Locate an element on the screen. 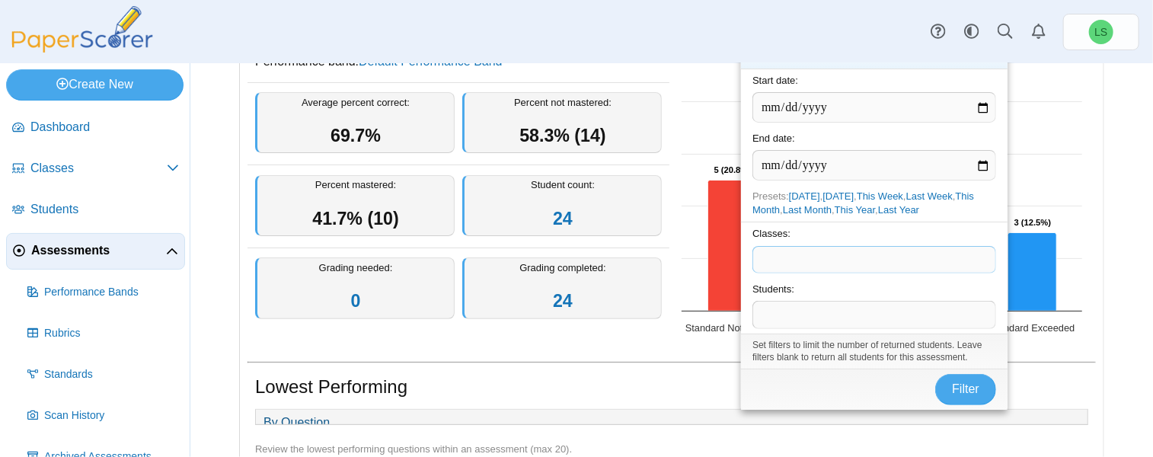 Image resolution: width=1153 pixels, height=457 pixels. h1: Lowest Performing is located at coordinates (331, 387).